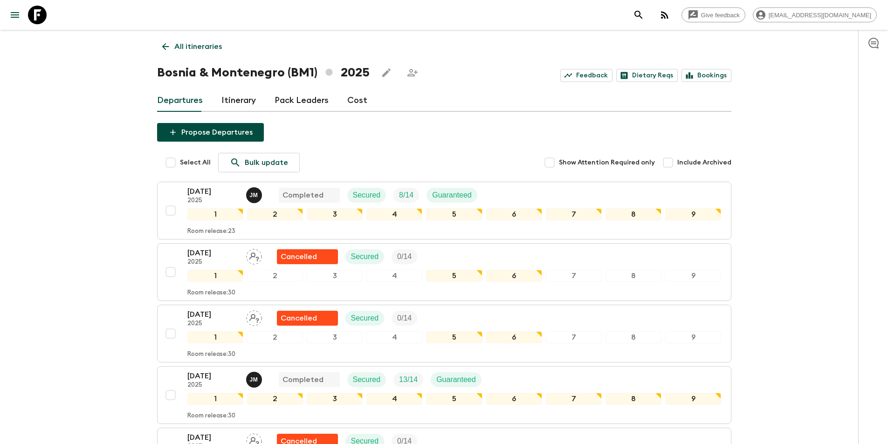  I want to click on span: Share this itinerary, so click(413, 73).